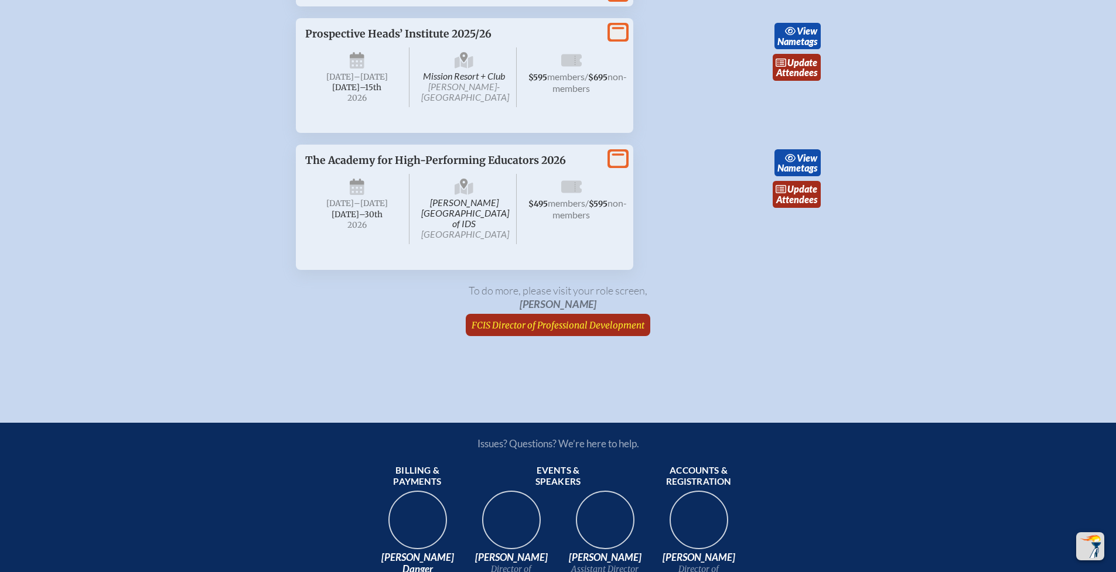 This screenshot has width=1116, height=572. What do you see at coordinates (418, 525) in the screenshot?
I see `img: 9c64f3fb-7776-47f4-83d7-46a341952595` at bounding box center [418, 525].